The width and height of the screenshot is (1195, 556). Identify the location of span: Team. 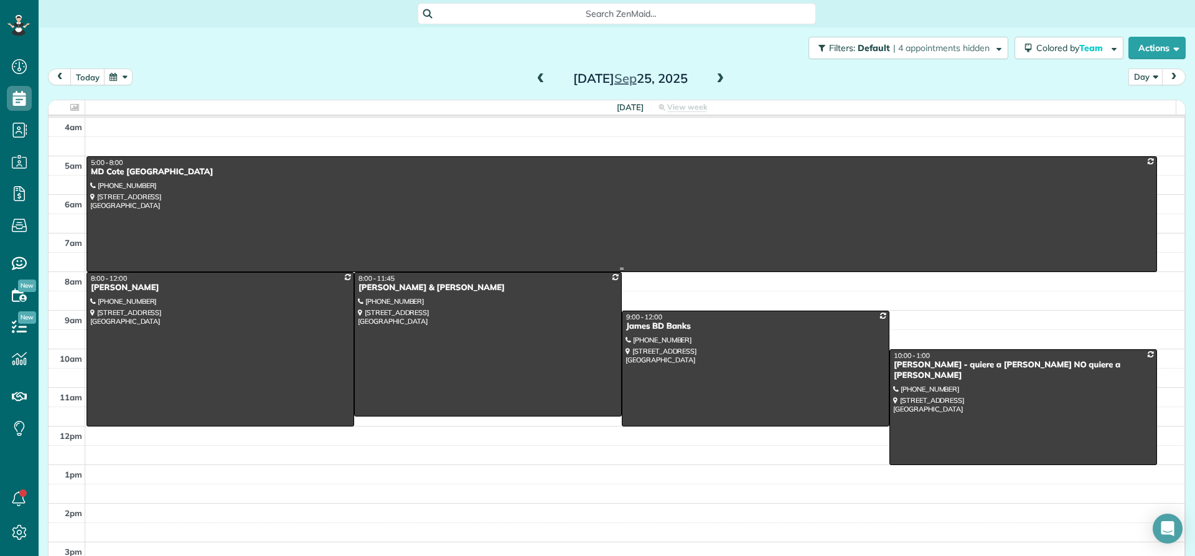
(1091, 48).